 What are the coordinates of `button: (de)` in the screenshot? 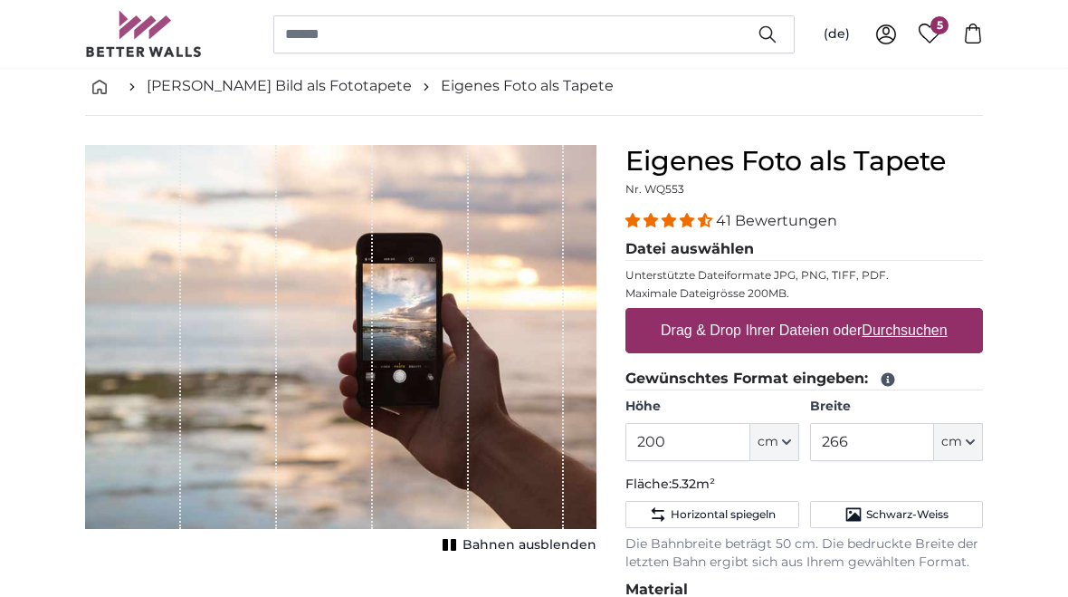 It's located at (837, 34).